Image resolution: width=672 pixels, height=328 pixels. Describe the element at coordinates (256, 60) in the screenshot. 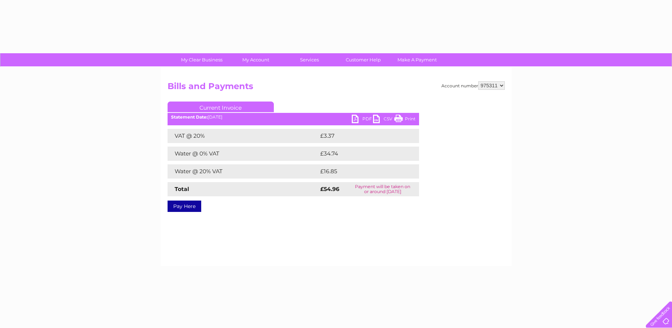

I see `a: My Account` at that location.